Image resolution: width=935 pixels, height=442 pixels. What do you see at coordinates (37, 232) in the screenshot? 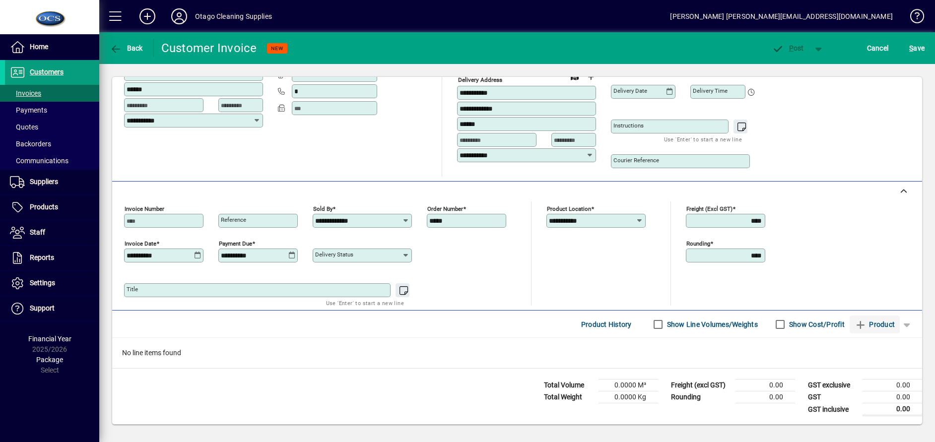
I see `span: Staff` at bounding box center [37, 232].